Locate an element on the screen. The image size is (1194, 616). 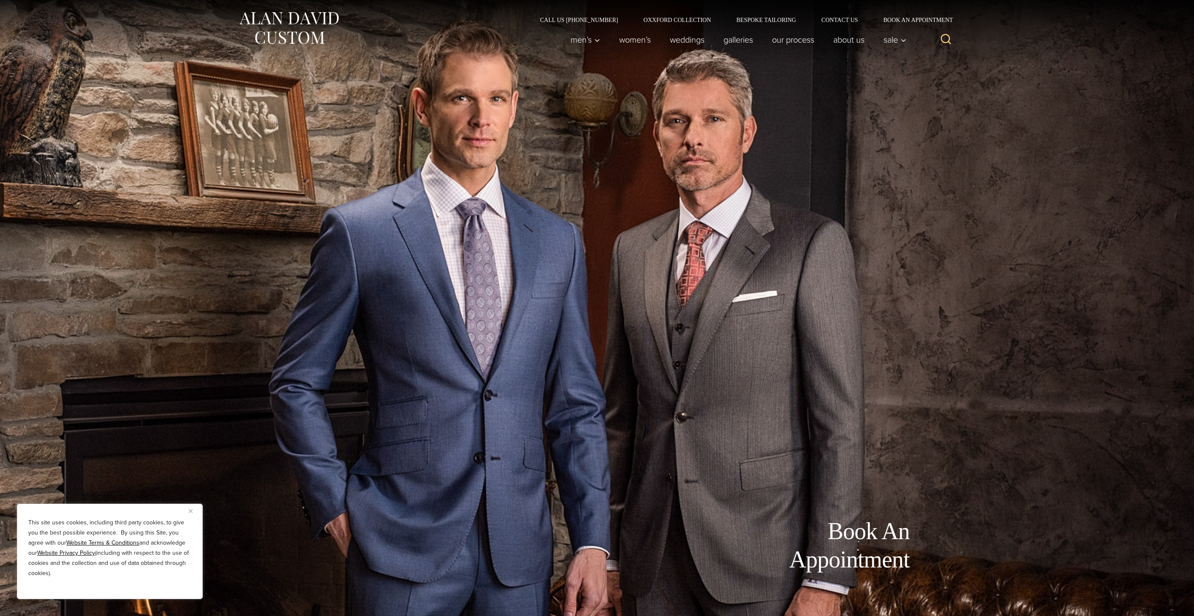
a: Galleries is located at coordinates (738, 40).